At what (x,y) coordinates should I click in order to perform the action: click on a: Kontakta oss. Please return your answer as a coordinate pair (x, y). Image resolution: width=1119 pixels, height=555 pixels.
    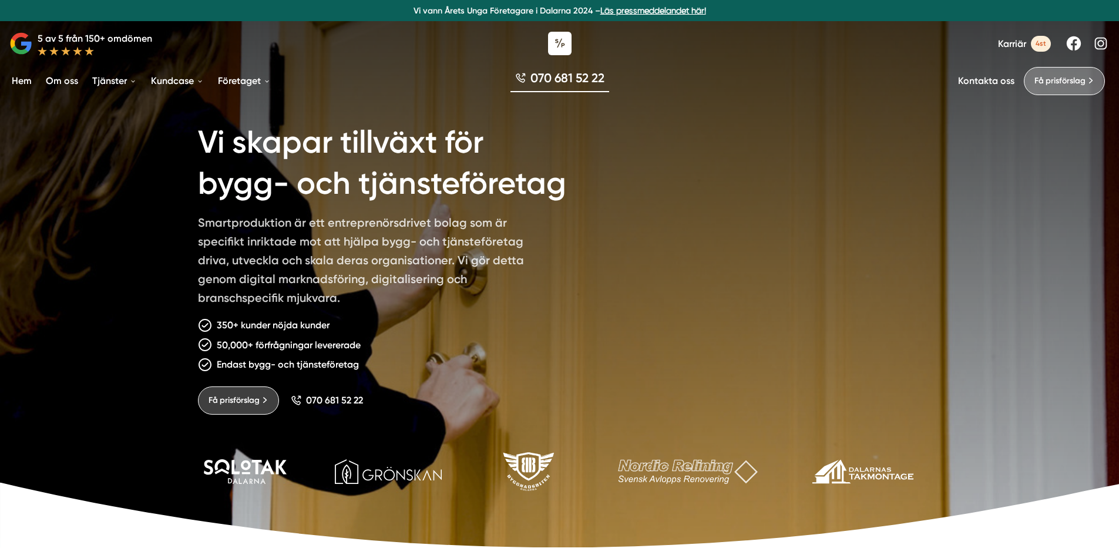
    Looking at the image, I should click on (986, 80).